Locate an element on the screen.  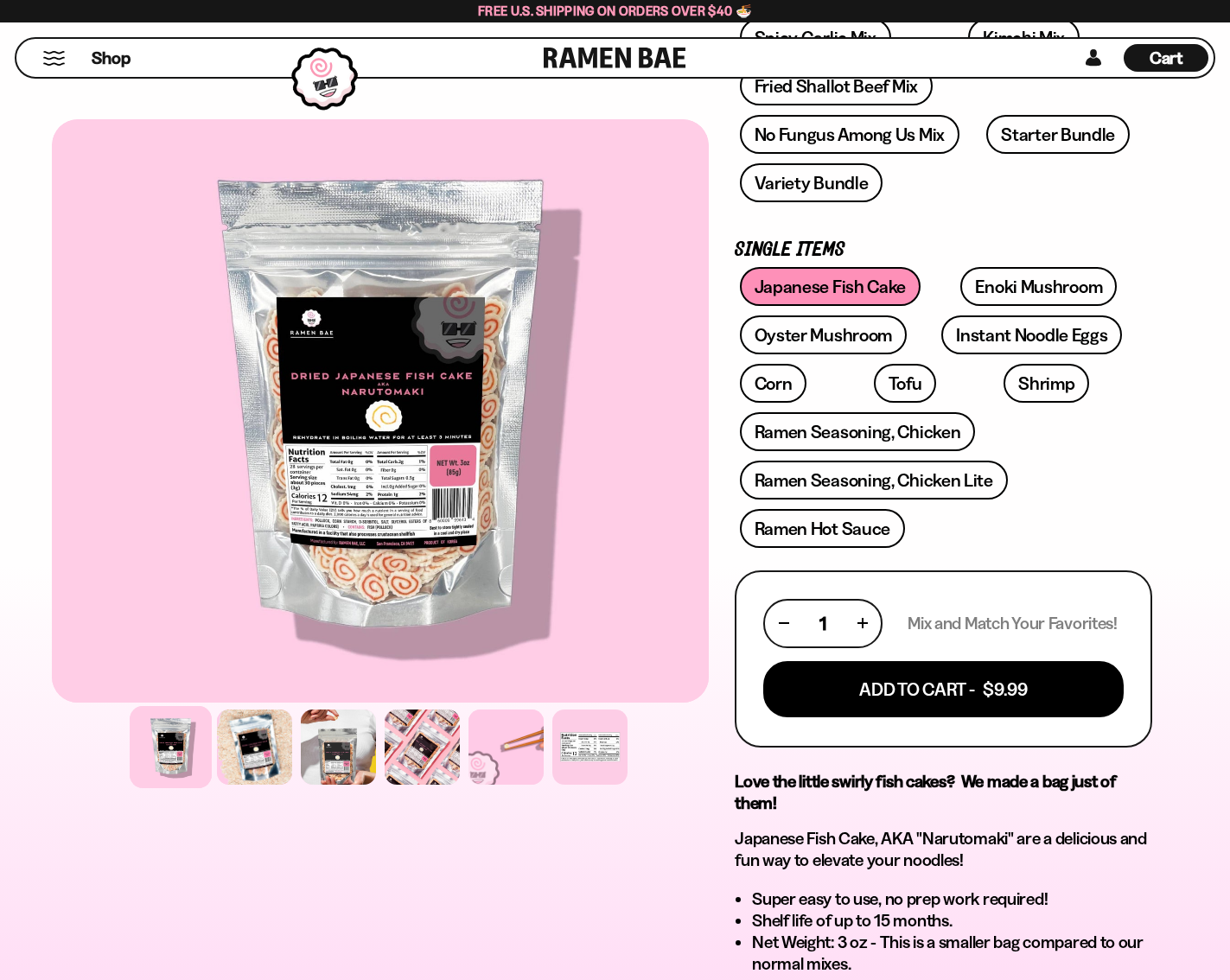
button: Mobile Menu Trigger is located at coordinates (54, 58).